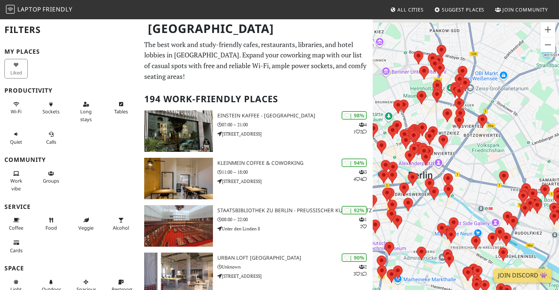 The width and height of the screenshot is (559, 290). Describe the element at coordinates (121, 108) in the screenshot. I see `button: Tables` at that location.